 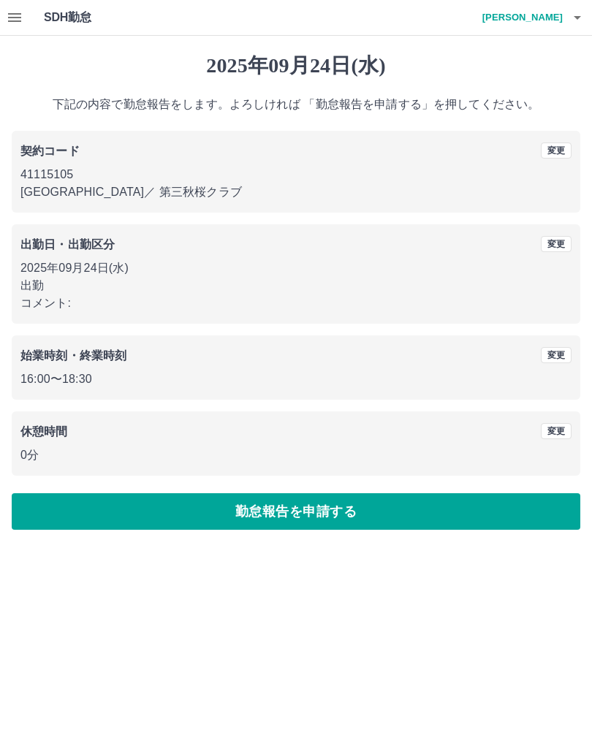 I want to click on p: コメント:, so click(x=296, y=303).